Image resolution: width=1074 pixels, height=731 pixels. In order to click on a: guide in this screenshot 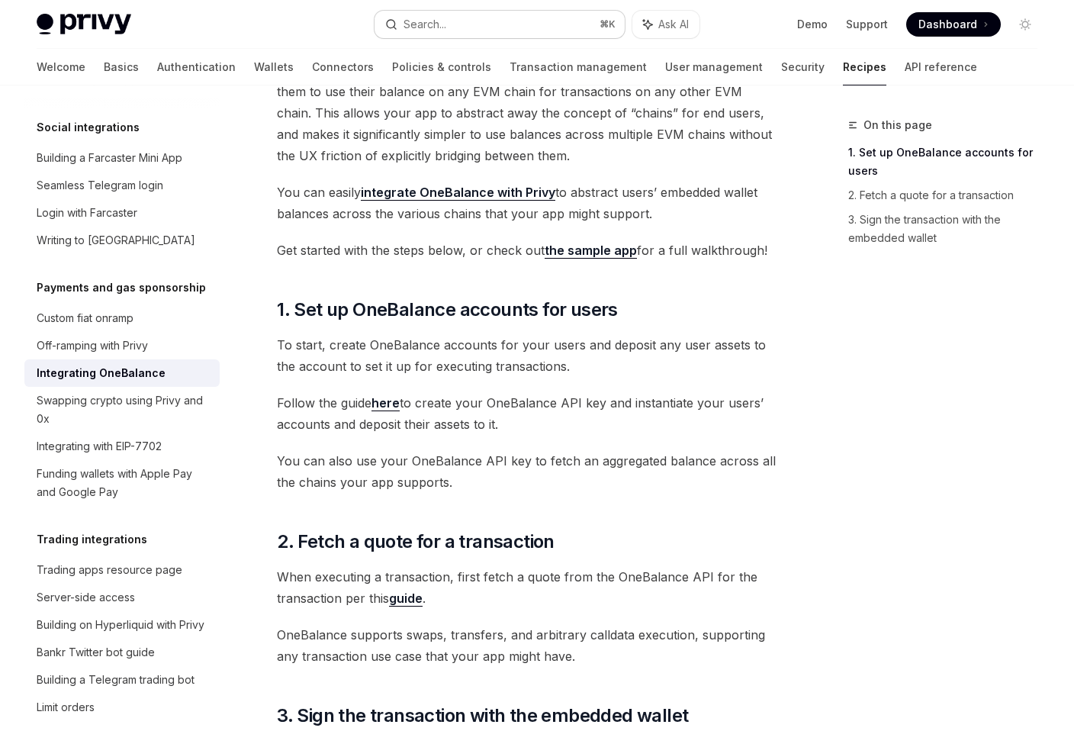, I will do `click(406, 598)`.